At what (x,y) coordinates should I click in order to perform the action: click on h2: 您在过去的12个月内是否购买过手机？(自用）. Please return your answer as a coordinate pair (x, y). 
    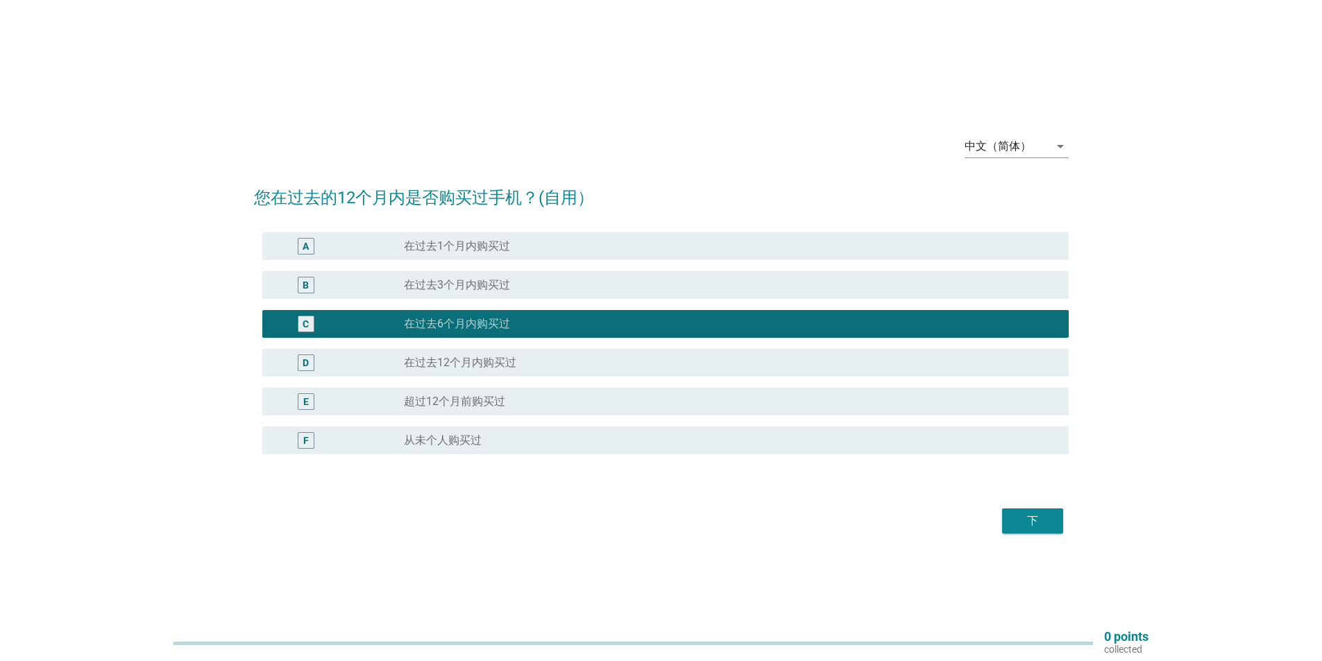
    Looking at the image, I should click on (661, 191).